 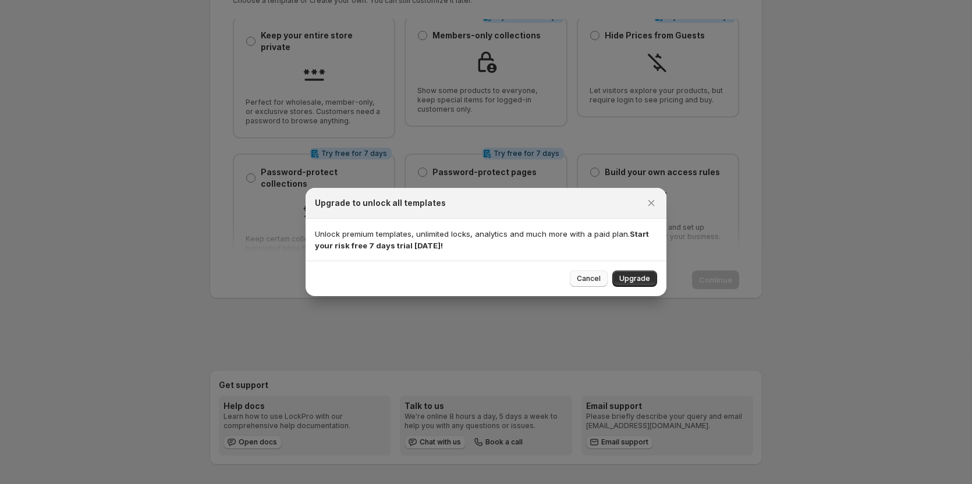 What do you see at coordinates (634, 279) in the screenshot?
I see `span: Upgrade` at bounding box center [634, 279].